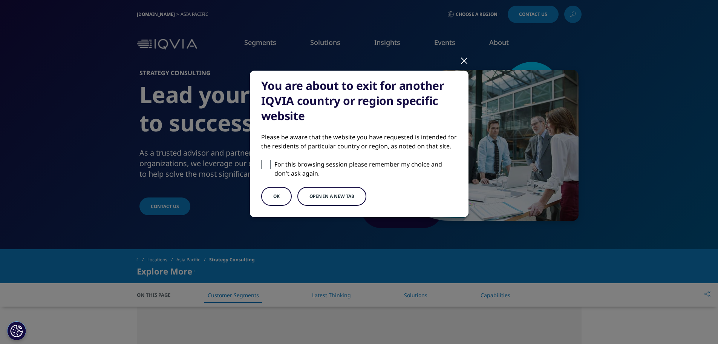 This screenshot has height=344, width=718. Describe the element at coordinates (332, 196) in the screenshot. I see `button: Open in a new tab` at that location.